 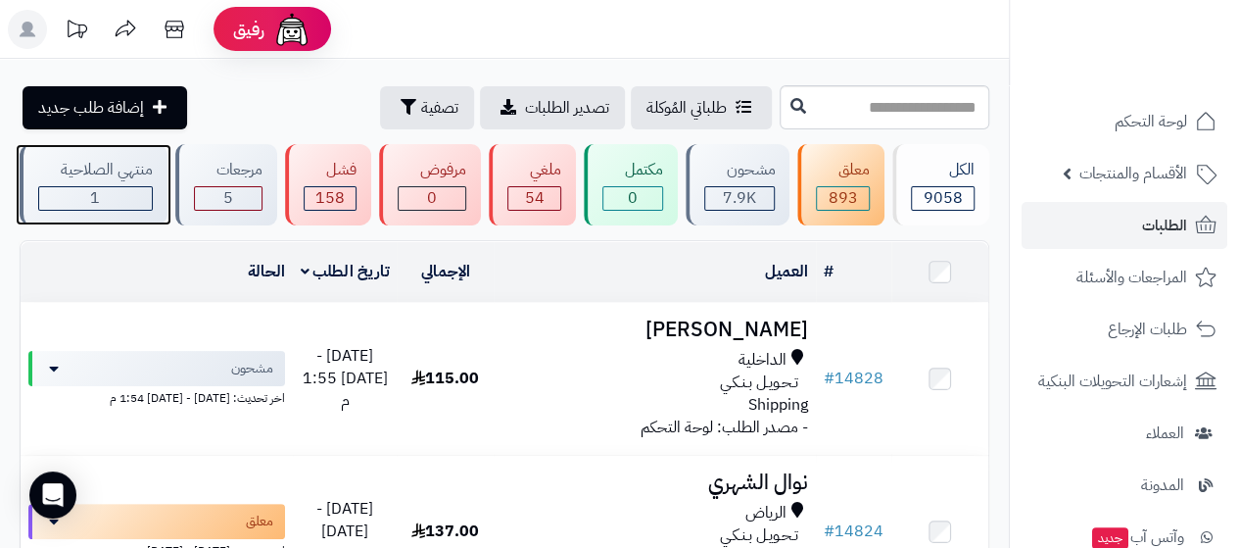 I want to click on a: #14824, so click(x=853, y=531).